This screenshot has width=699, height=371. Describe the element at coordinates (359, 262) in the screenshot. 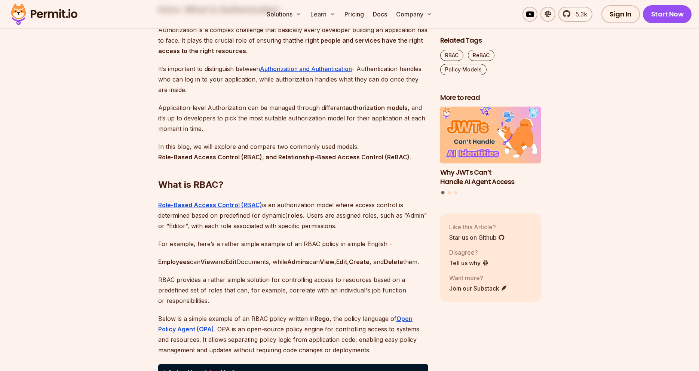

I see `strong: Create` at that location.